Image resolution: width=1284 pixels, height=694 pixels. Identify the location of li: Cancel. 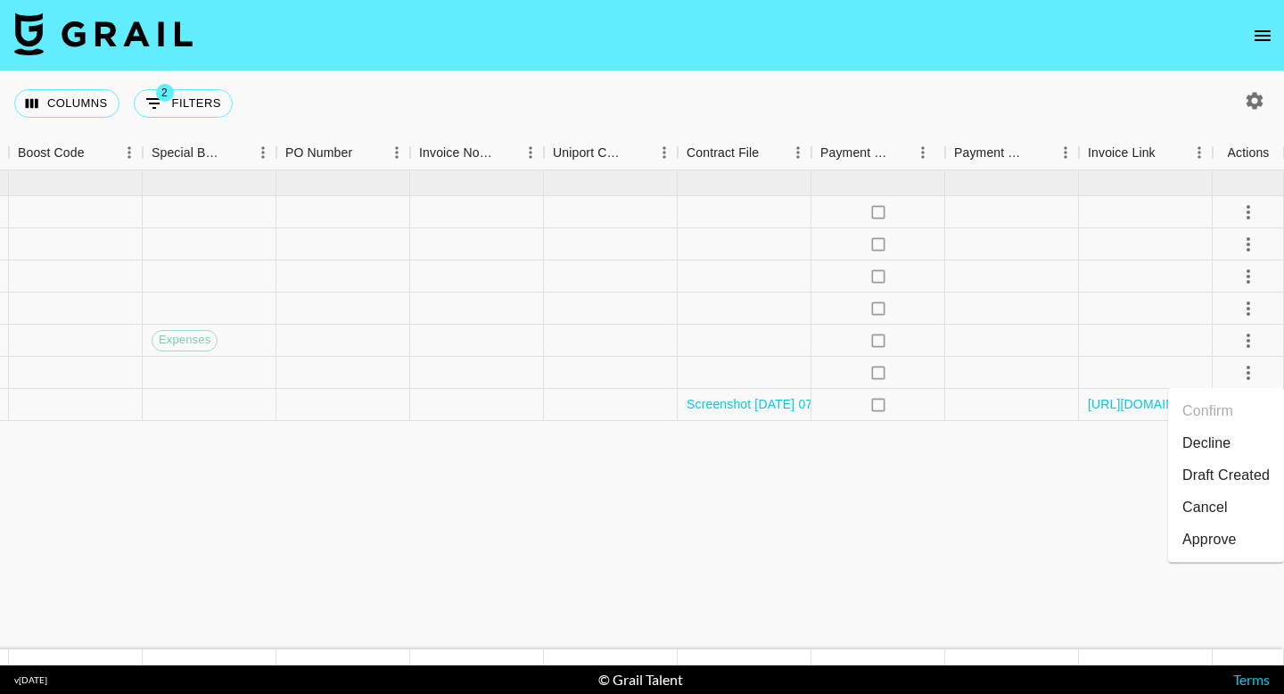
(1226, 508).